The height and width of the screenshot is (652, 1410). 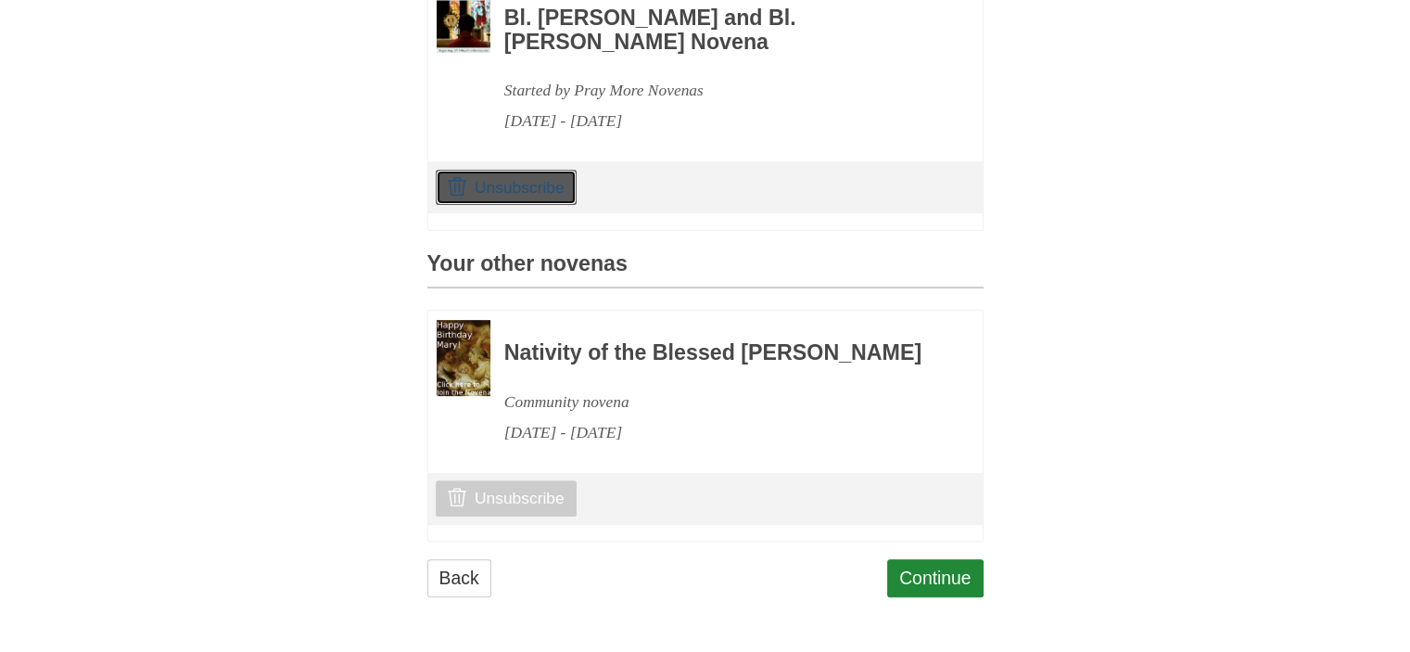 I want to click on img: Novena image, so click(x=463, y=358).